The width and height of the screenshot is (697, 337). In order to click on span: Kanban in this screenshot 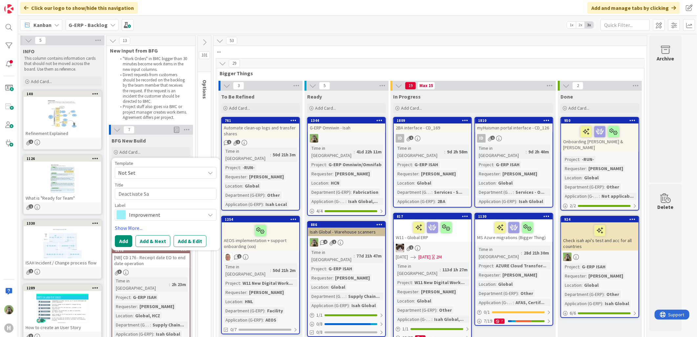, I will do `click(42, 25)`.